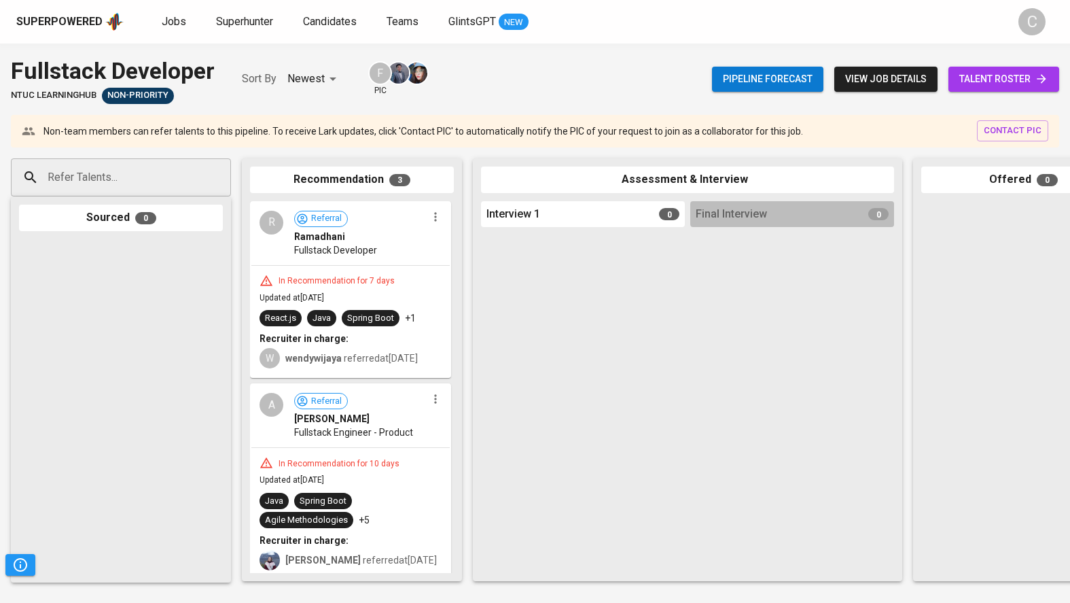  What do you see at coordinates (246, 22) in the screenshot?
I see `a: Superhunter` at bounding box center [246, 22].